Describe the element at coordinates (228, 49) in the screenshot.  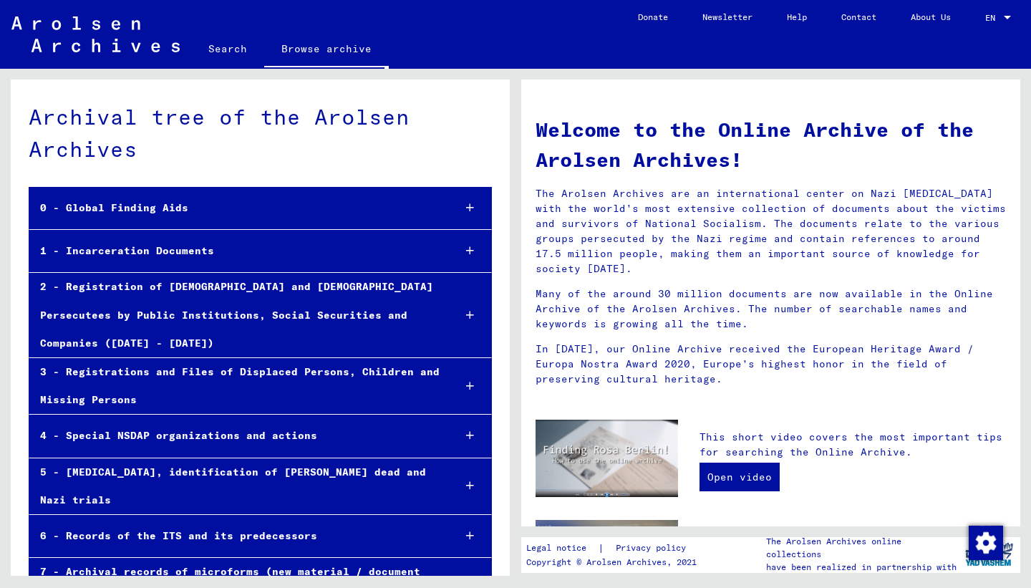
I see `a: Search` at that location.